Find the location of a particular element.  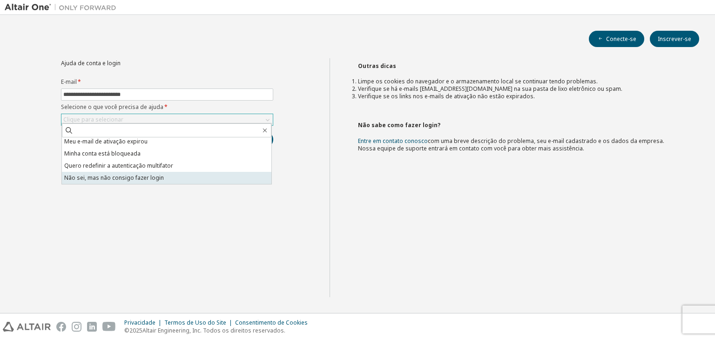

font: E-mail is located at coordinates (69, 81).